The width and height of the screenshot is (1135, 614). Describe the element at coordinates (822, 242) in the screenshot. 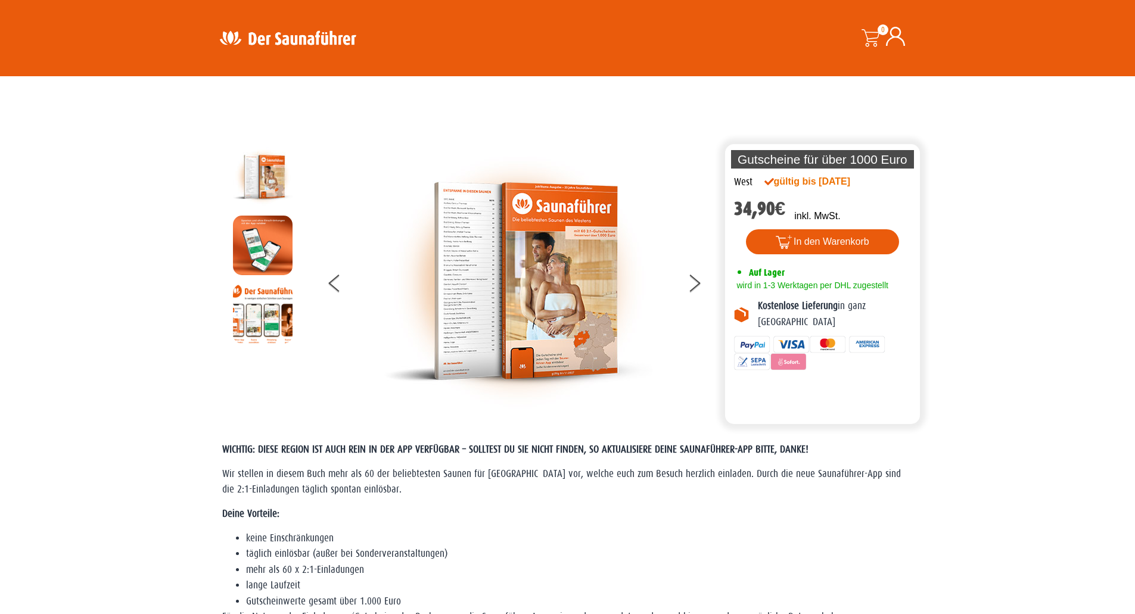

I see `button: In den Warenkorb` at that location.